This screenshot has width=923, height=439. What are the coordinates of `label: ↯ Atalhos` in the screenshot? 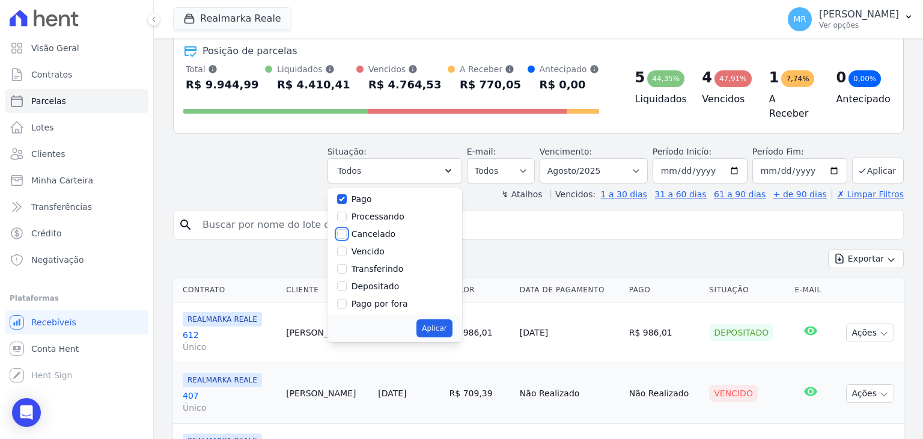 It's located at (521, 194).